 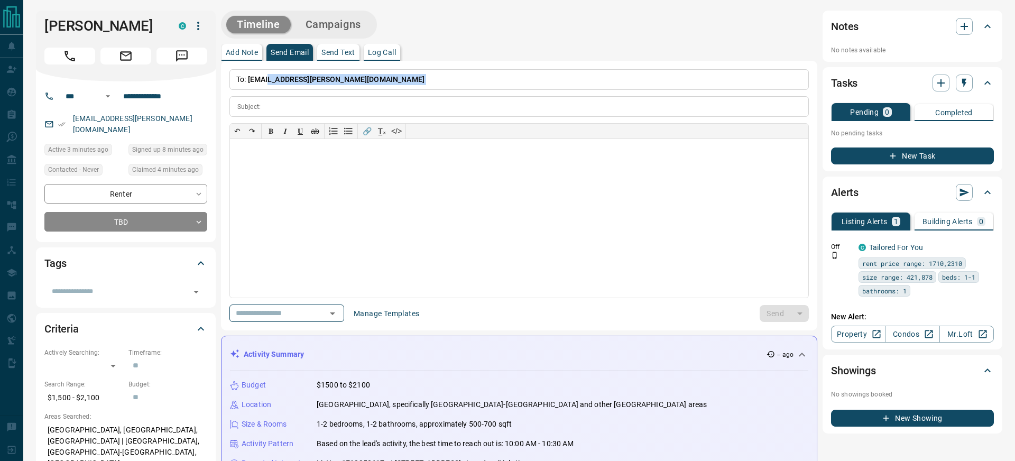 What do you see at coordinates (338, 52) in the screenshot?
I see `p: Send Text` at bounding box center [338, 52].